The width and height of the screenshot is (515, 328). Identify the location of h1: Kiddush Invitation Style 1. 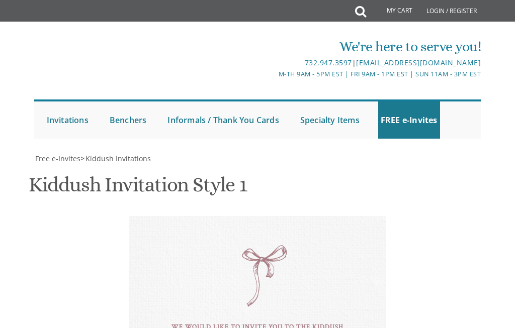
(138, 188).